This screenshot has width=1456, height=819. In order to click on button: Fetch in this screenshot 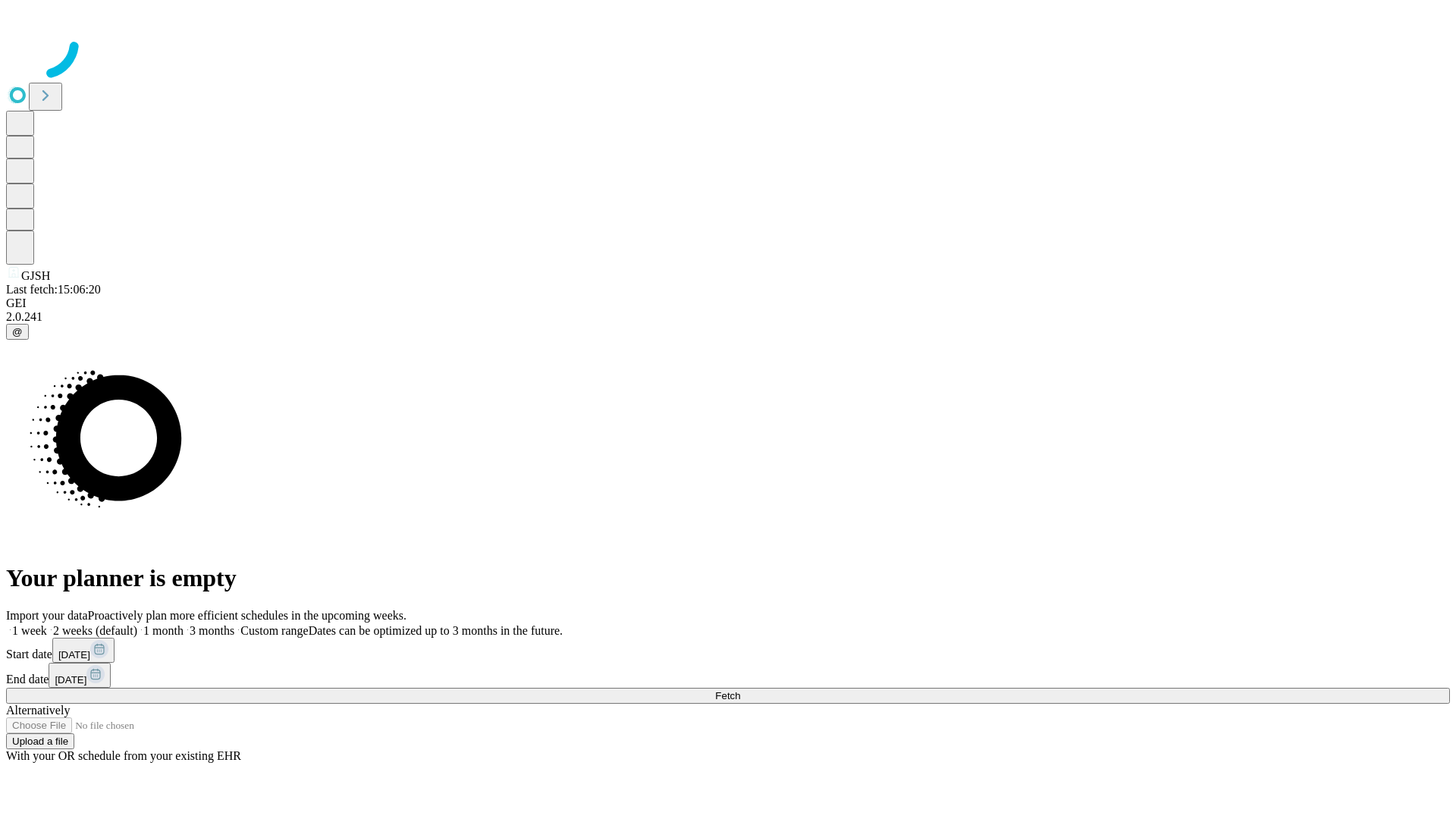, I will do `click(728, 696)`.